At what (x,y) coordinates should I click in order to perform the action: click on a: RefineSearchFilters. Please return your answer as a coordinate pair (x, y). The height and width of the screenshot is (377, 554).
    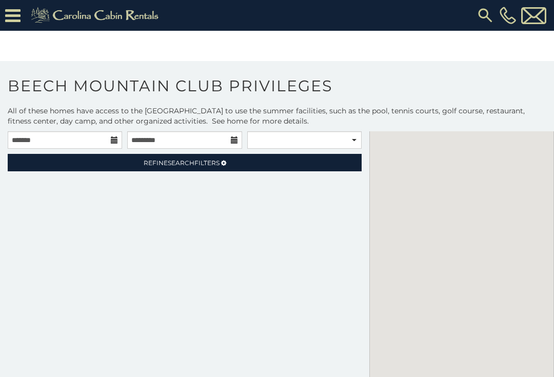
    Looking at the image, I should click on (185, 162).